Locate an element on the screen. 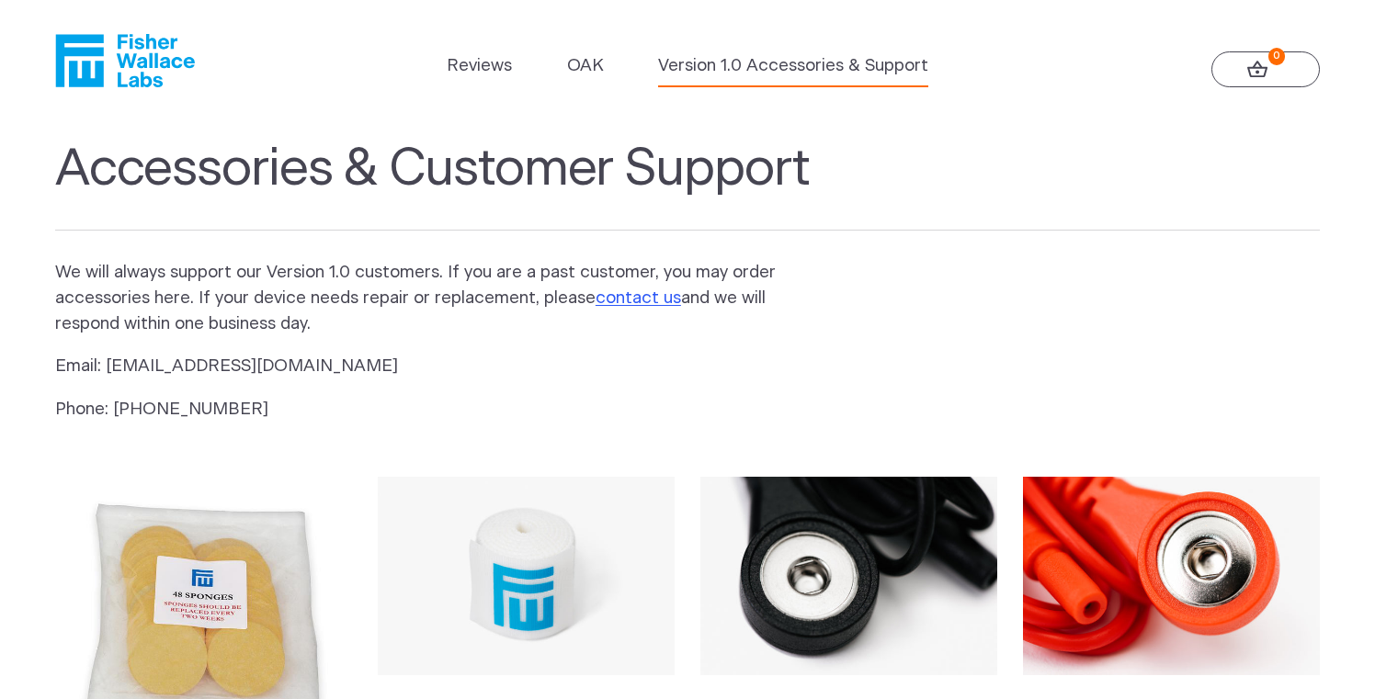  a: OAK is located at coordinates (585, 66).